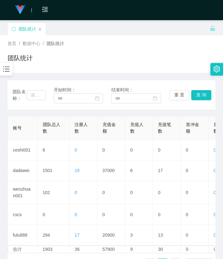 This screenshot has height=259, width=223. I want to click on span: 开始时间：, so click(65, 90).